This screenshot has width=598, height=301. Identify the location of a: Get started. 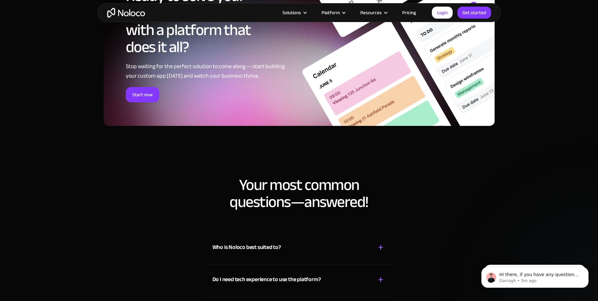
(474, 13).